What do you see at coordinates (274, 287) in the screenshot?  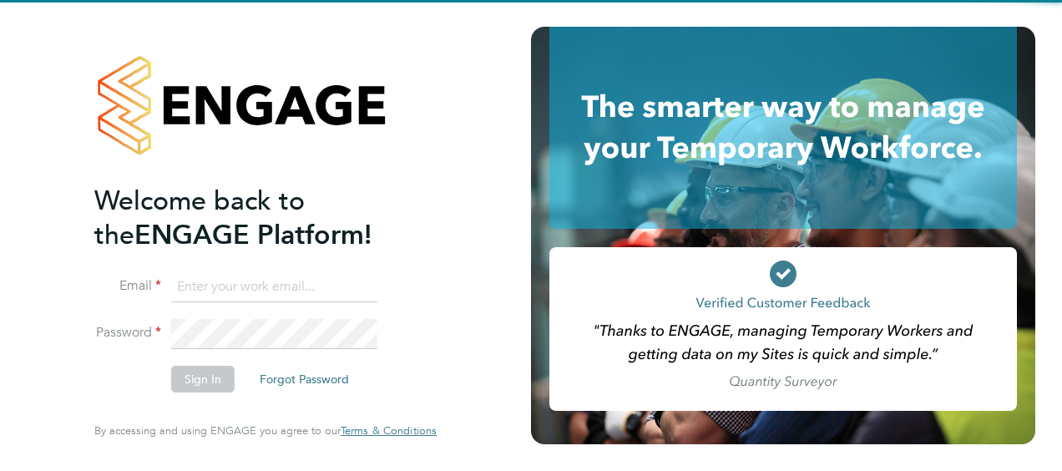 I see `input: Enter your work email...` at bounding box center [274, 287].